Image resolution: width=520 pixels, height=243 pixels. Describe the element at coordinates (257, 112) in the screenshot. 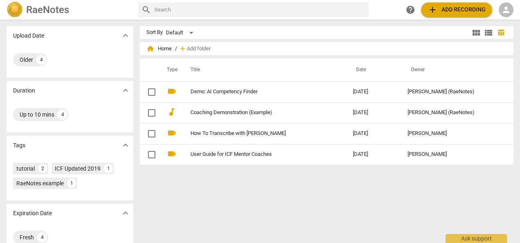

I see `a: Coaching Demonstration (Example)` at that location.